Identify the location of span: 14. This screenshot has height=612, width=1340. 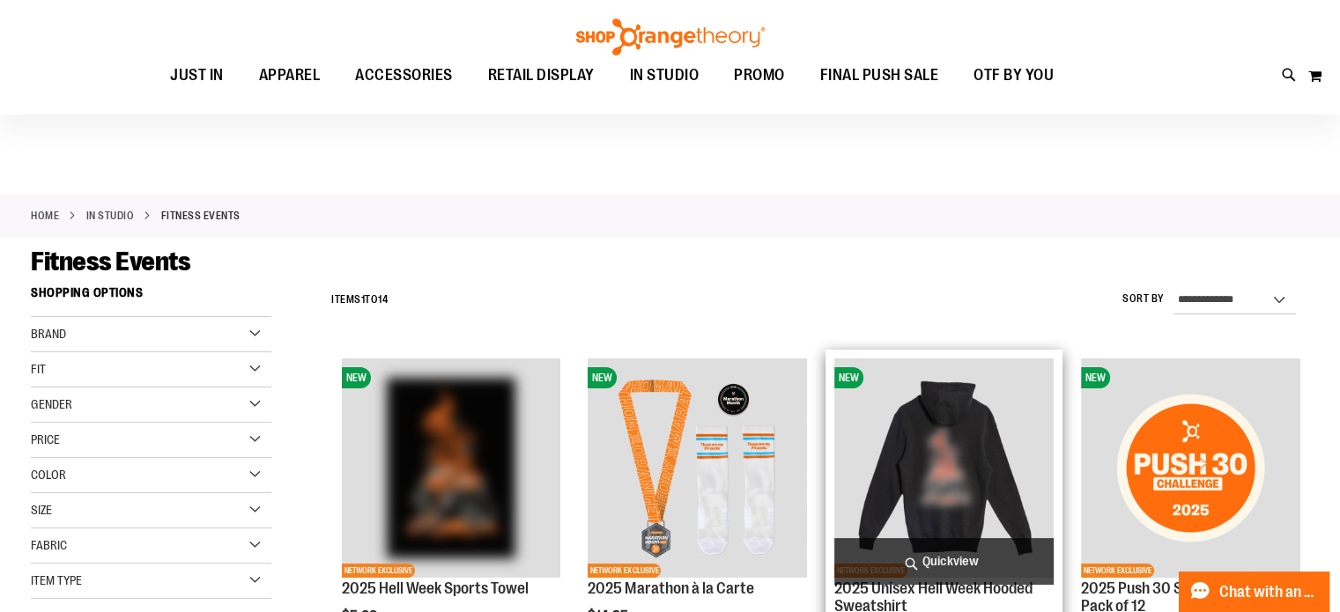
(382, 299).